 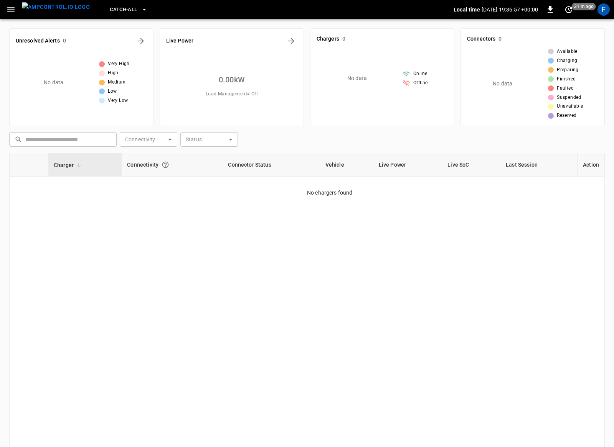 What do you see at coordinates (271, 165) in the screenshot?
I see `th: Connector Status` at bounding box center [271, 165].